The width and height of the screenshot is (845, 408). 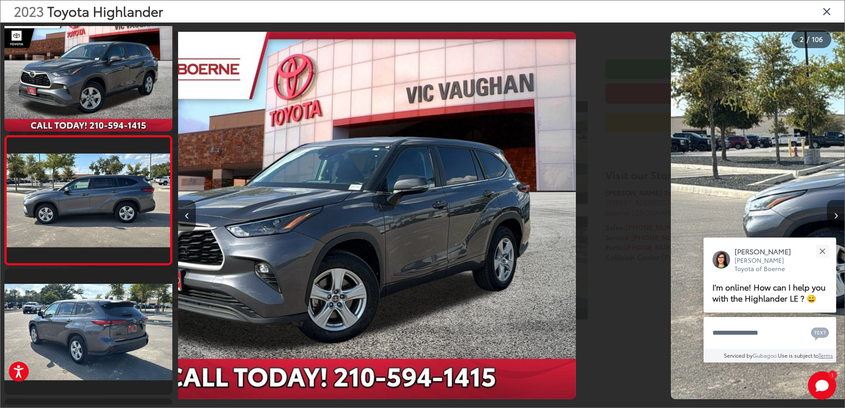 What do you see at coordinates (822, 251) in the screenshot?
I see `button: Close` at bounding box center [822, 251].